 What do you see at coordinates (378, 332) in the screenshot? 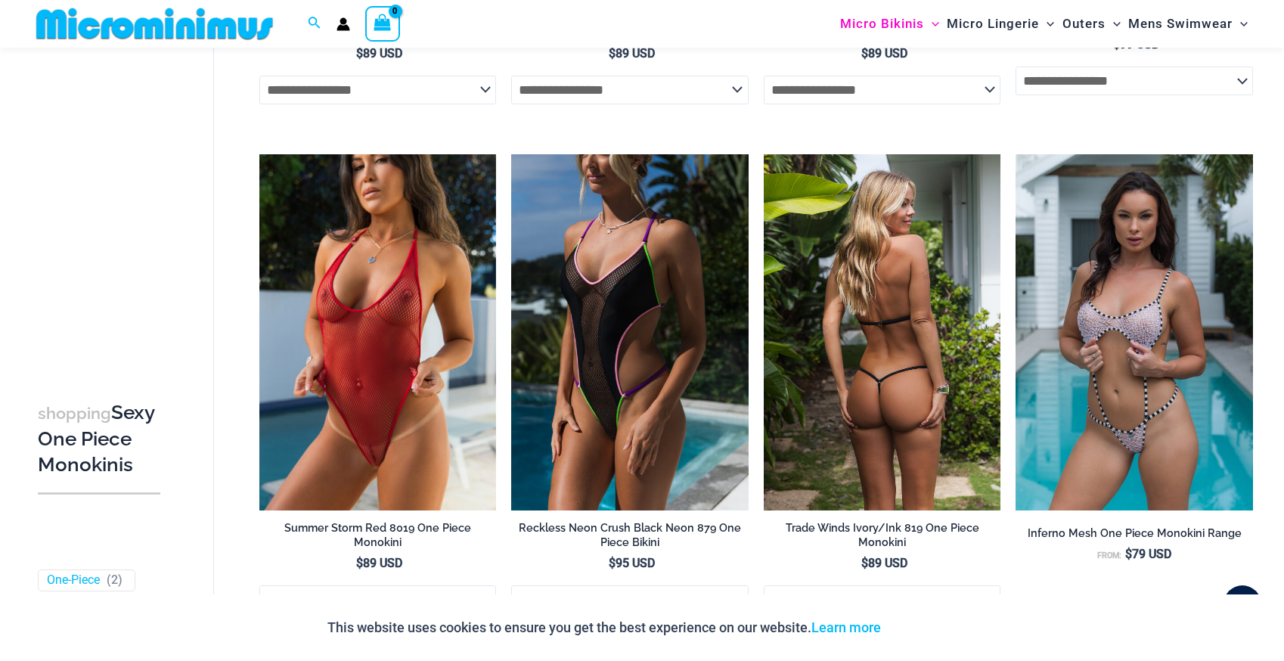
I see `a: Summer Storm Red 8019 One Piece 04Summer Storm Red 8019 One Piece 03Summer Storm Red 8019 One Pie...` at bounding box center [378, 332].